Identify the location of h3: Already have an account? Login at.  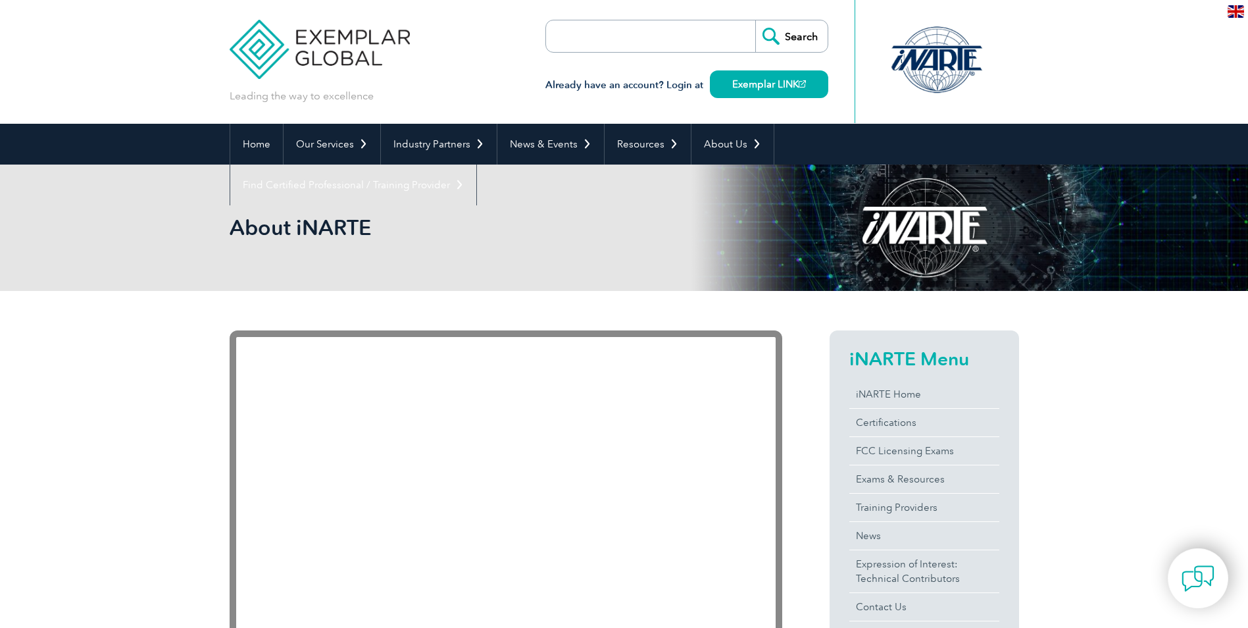
(687, 85).